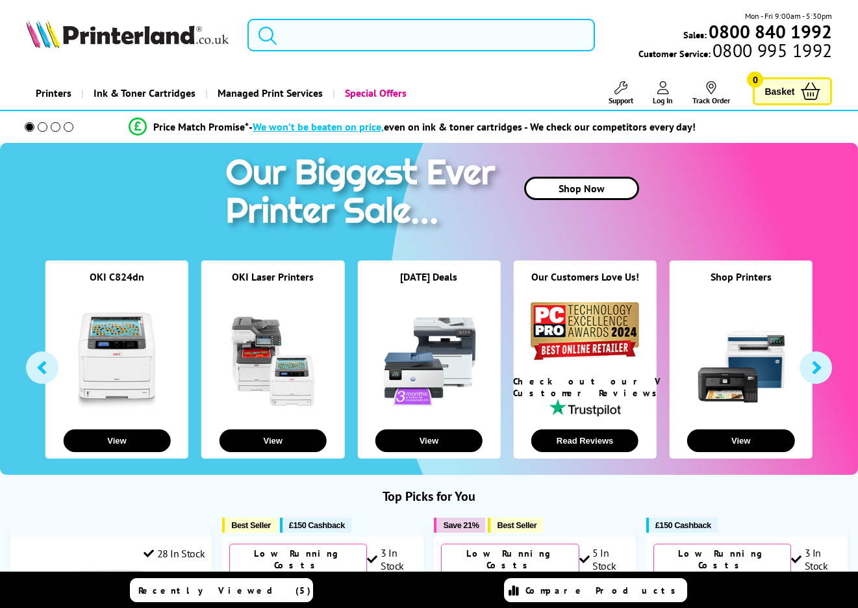  I want to click on span: Recently Viewed (5), so click(225, 591).